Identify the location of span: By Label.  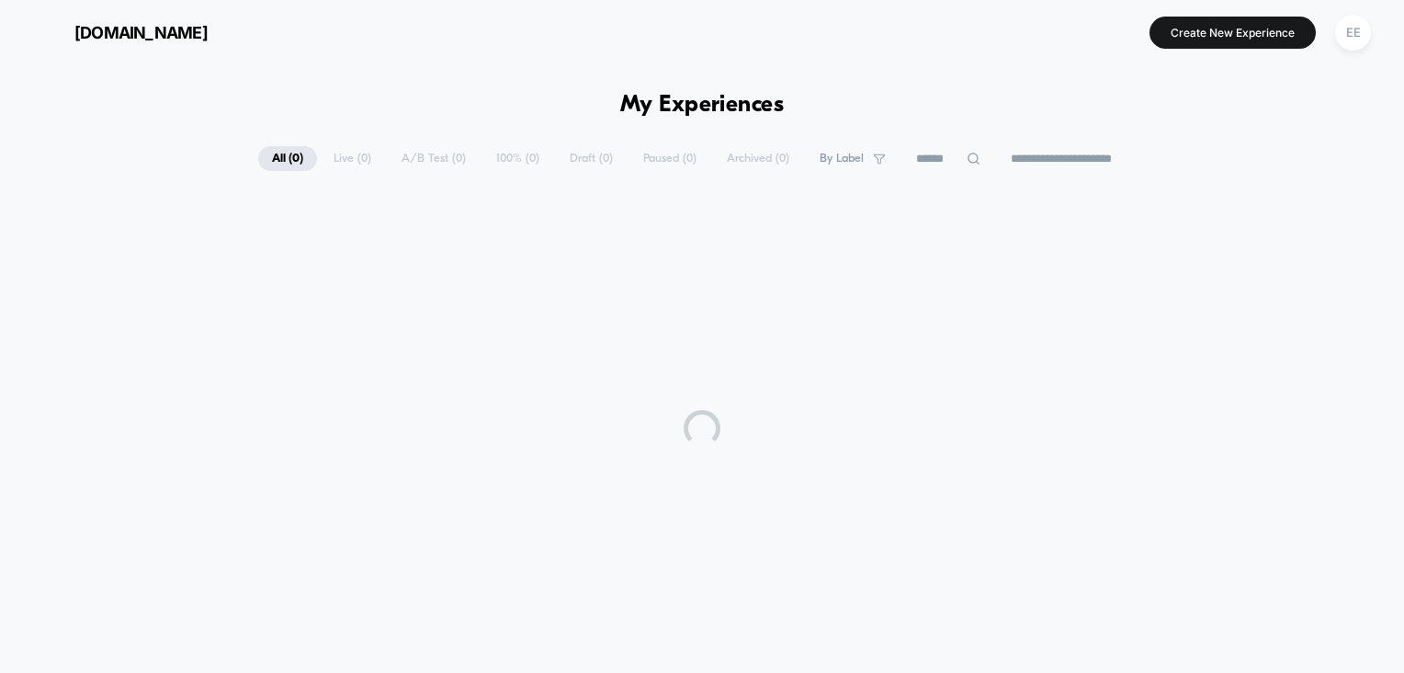
(842, 158).